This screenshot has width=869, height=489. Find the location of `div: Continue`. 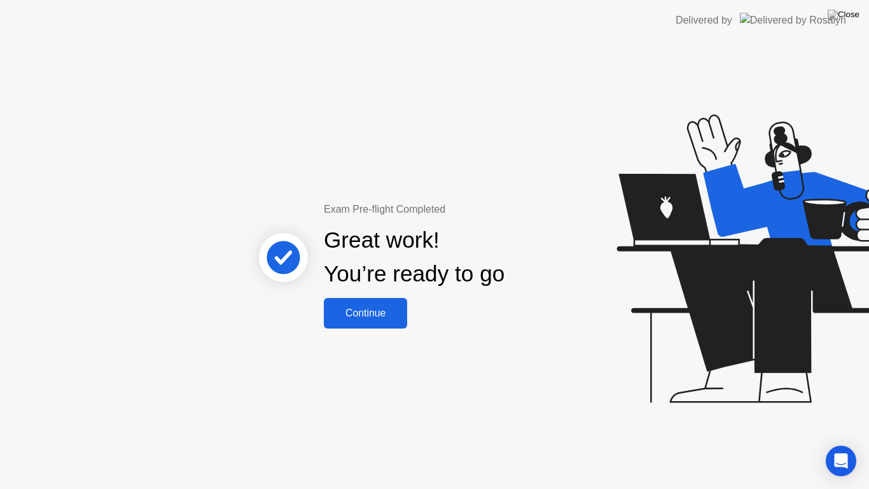

div: Continue is located at coordinates (365, 313).